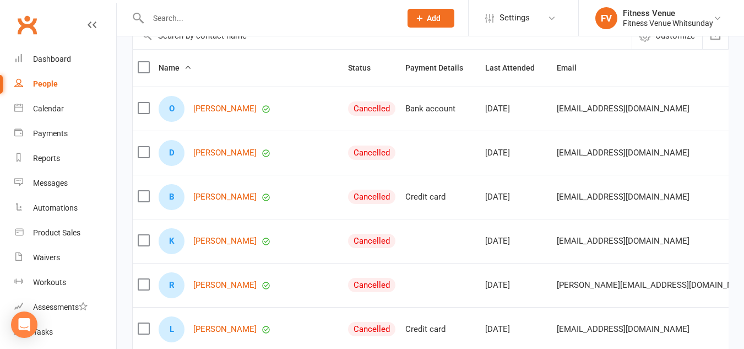 Image resolution: width=744 pixels, height=349 pixels. I want to click on span: Last Attended, so click(516, 68).